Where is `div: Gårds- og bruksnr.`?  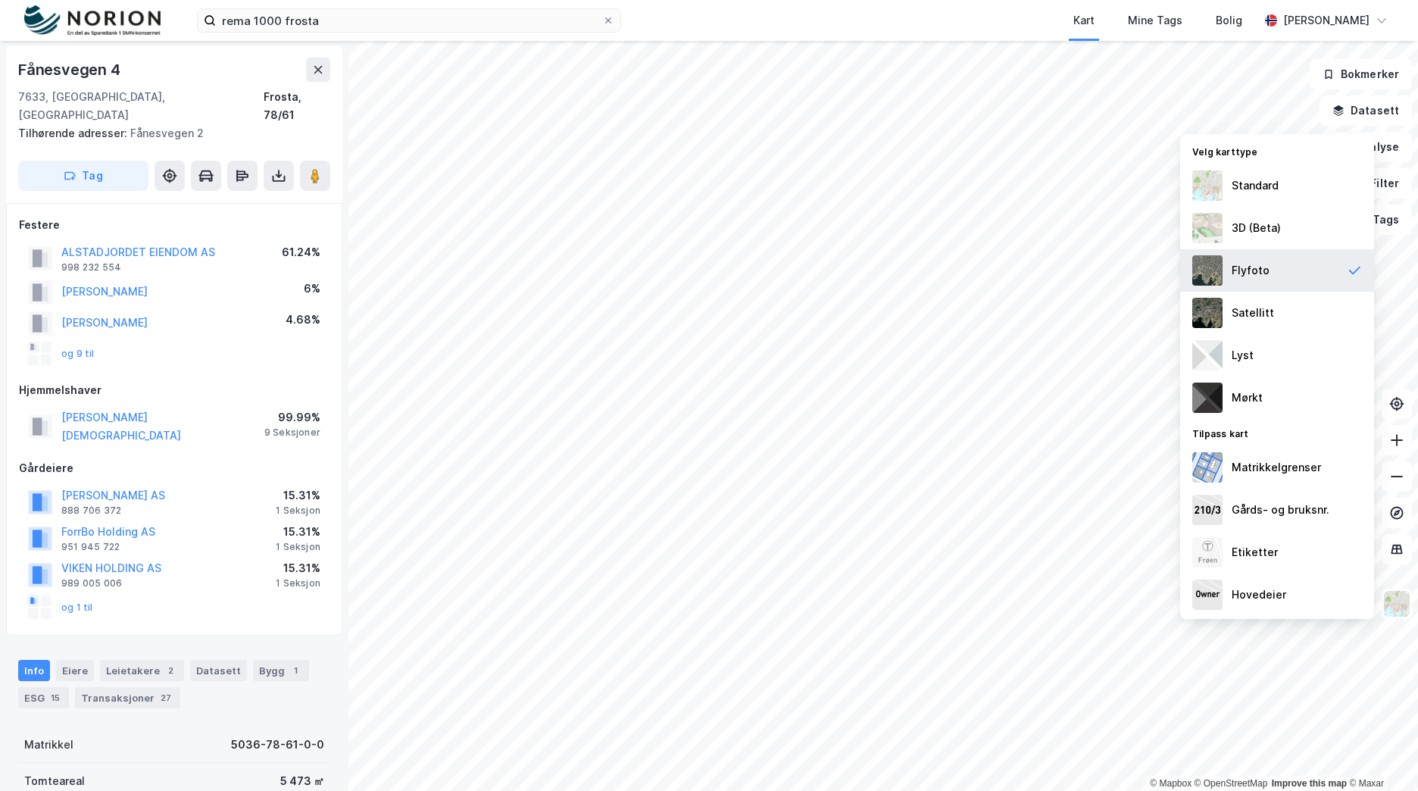
div: Gårds- og bruksnr. is located at coordinates (1280, 510).